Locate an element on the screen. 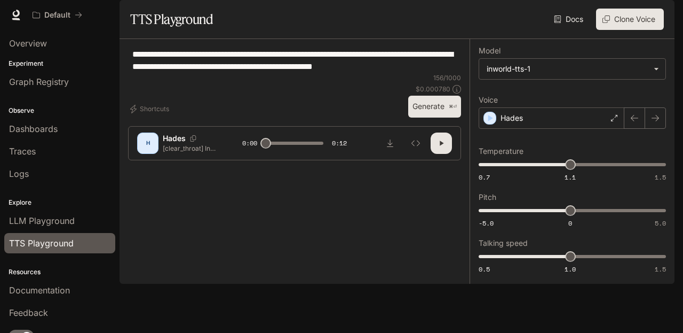  a: Docs is located at coordinates (569, 19).